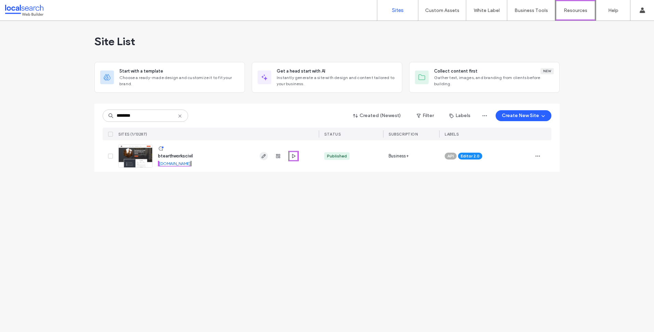 Image resolution: width=654 pixels, height=332 pixels. What do you see at coordinates (459, 116) in the screenshot?
I see `button: Labels` at bounding box center [459, 116].